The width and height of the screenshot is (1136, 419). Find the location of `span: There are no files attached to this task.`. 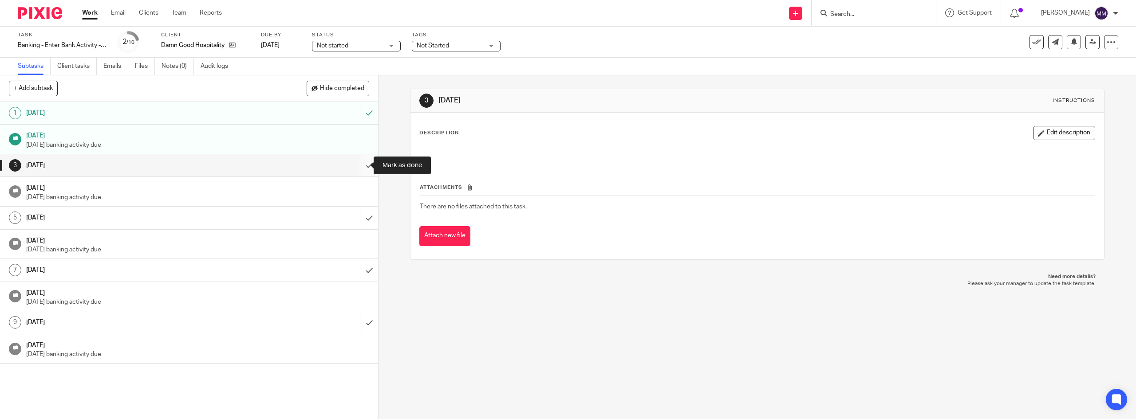

span: There are no files attached to this task. is located at coordinates (473, 207).